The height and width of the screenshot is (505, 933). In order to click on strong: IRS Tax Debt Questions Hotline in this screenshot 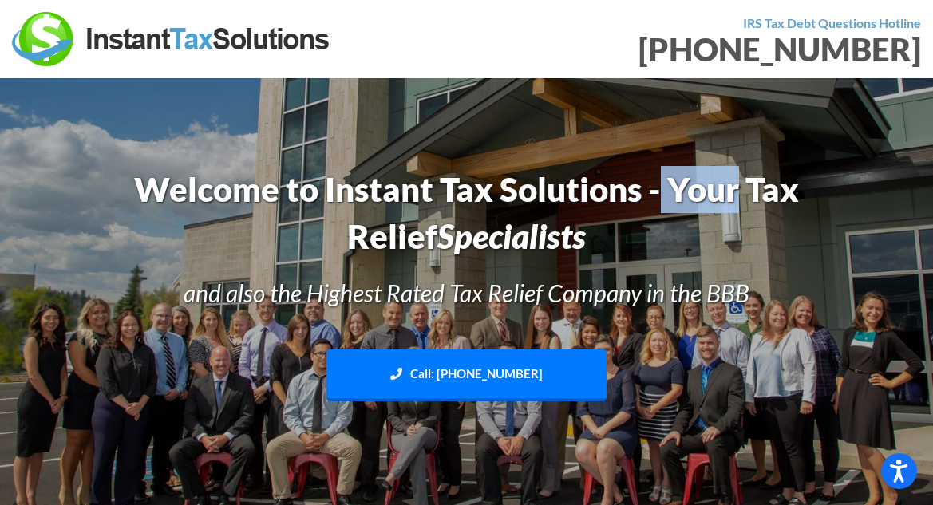, I will do `click(832, 22)`.